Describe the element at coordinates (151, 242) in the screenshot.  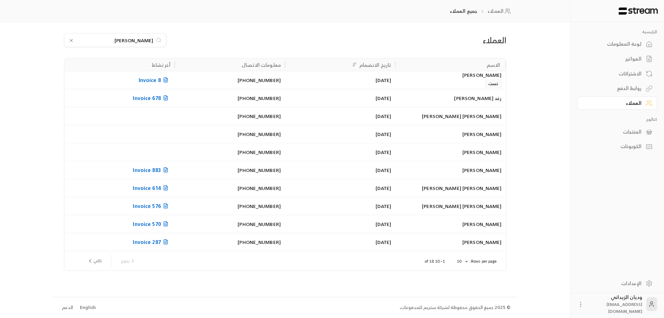
I see `span: Invoice 287` at that location.